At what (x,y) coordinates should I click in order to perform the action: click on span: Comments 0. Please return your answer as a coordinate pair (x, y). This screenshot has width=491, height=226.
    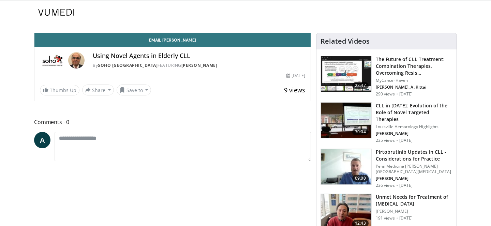
    Looking at the image, I should click on (173, 122).